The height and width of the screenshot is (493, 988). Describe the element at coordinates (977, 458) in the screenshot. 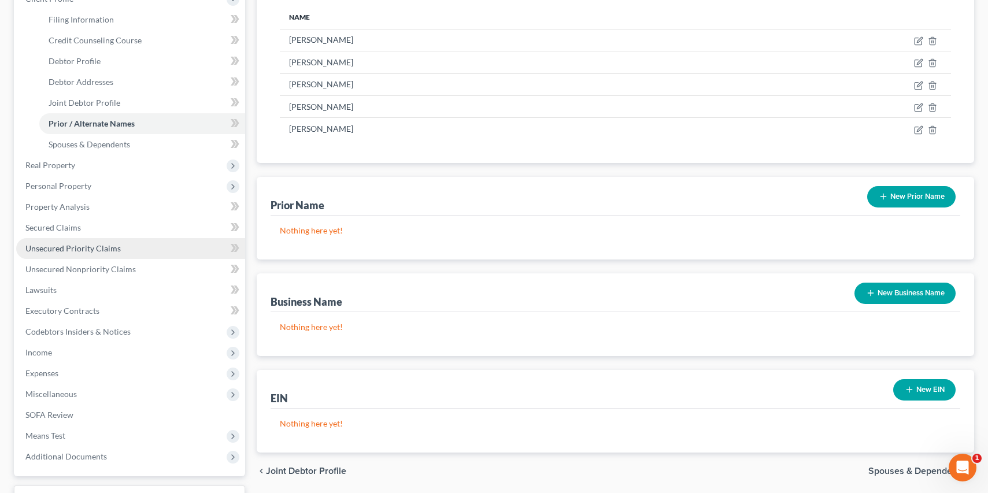

I see `span: 1` at that location.